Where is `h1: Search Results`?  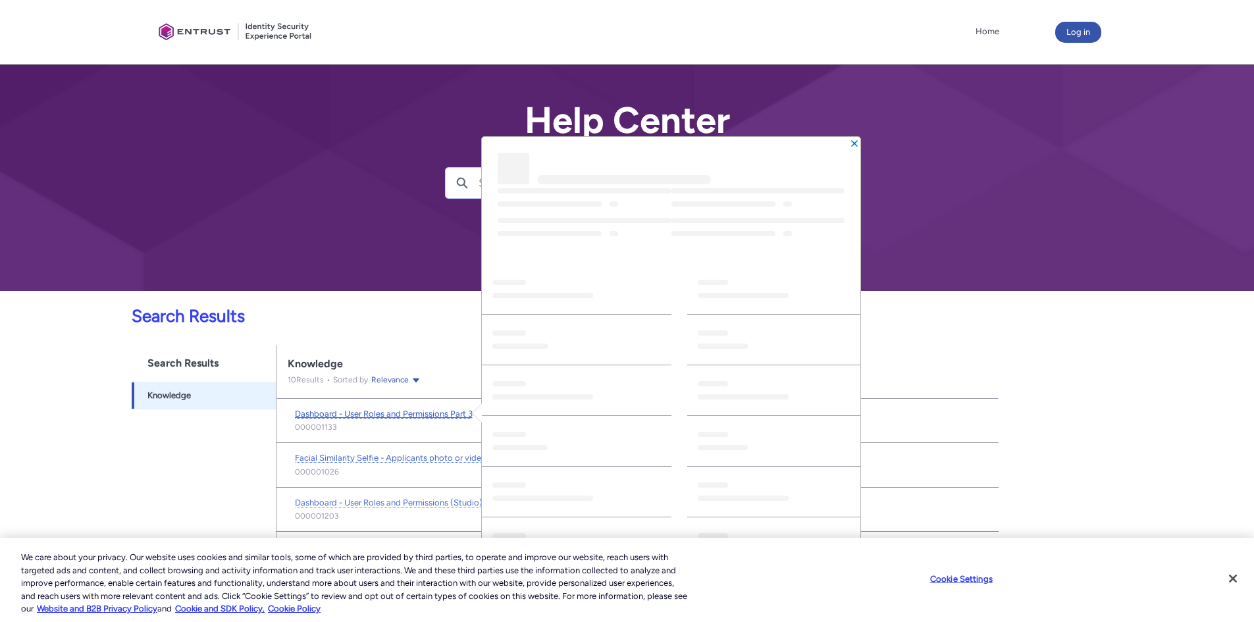 h1: Search Results is located at coordinates (203, 363).